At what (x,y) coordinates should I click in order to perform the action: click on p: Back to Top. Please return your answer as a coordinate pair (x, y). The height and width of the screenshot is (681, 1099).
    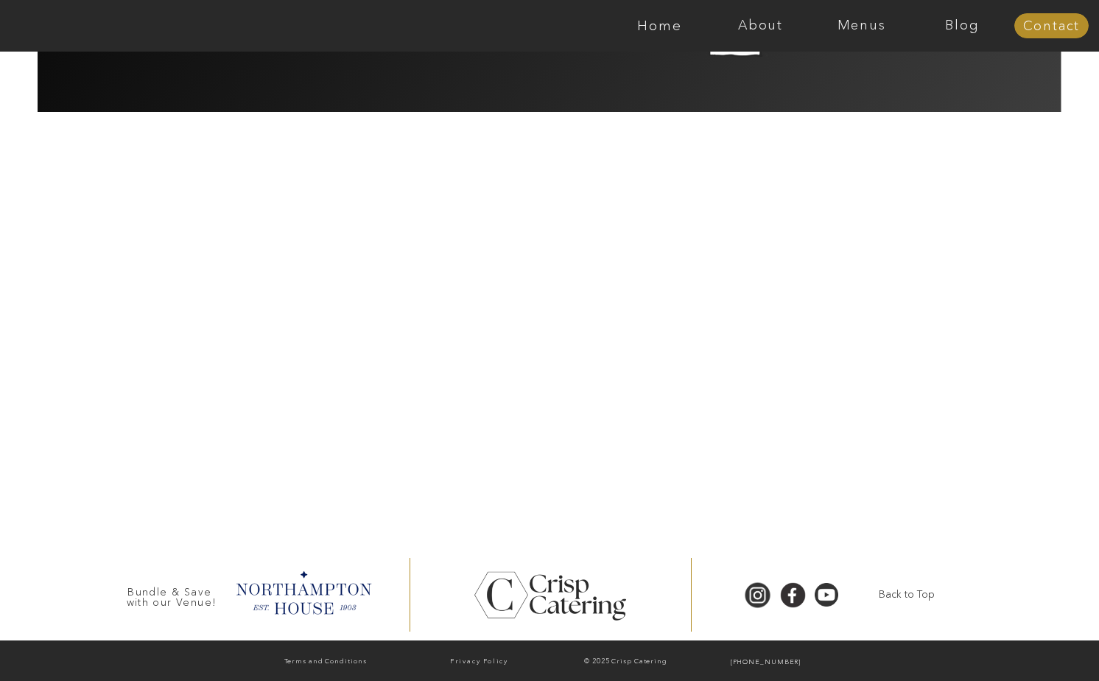
    Looking at the image, I should click on (906, 594).